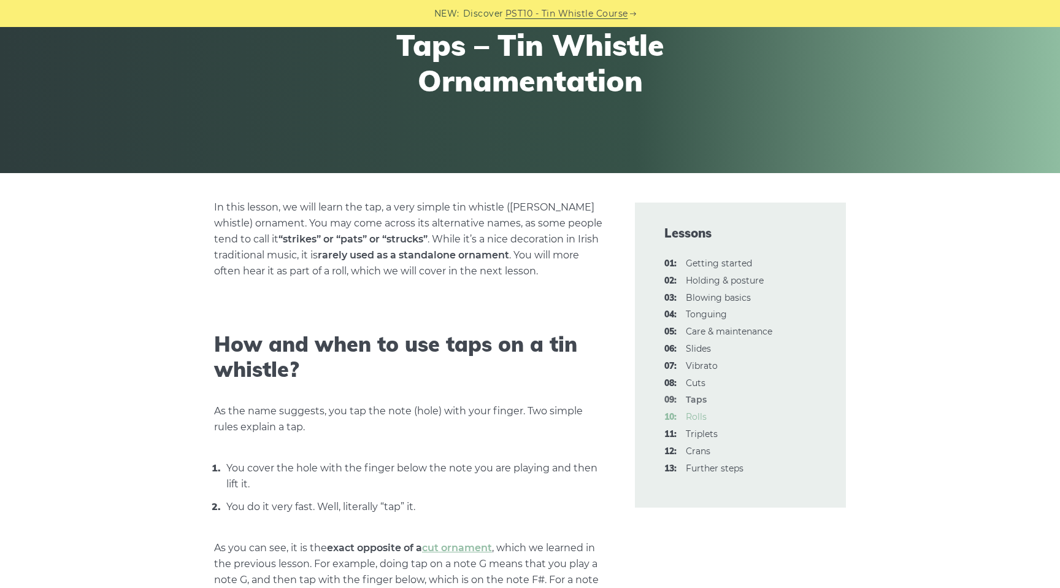 This screenshot has height=588, width=1060. Describe the element at coordinates (671, 417) in the screenshot. I see `span: 10:` at that location.